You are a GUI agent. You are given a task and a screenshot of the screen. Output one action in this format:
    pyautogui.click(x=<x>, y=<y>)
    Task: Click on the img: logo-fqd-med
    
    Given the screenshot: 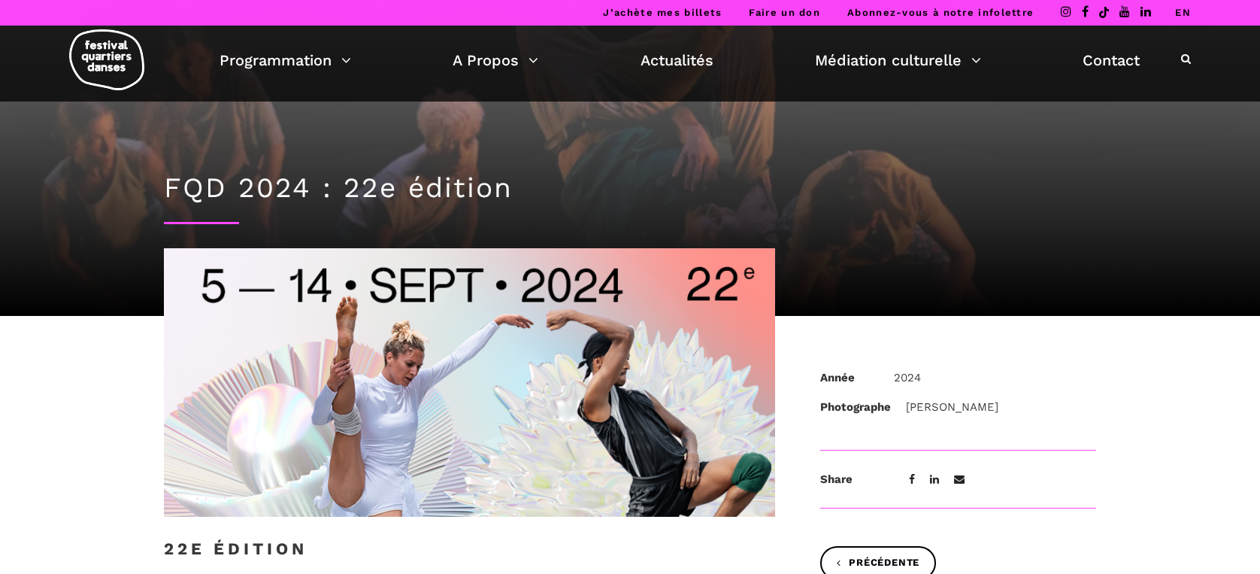 What is the action you would take?
    pyautogui.click(x=107, y=59)
    